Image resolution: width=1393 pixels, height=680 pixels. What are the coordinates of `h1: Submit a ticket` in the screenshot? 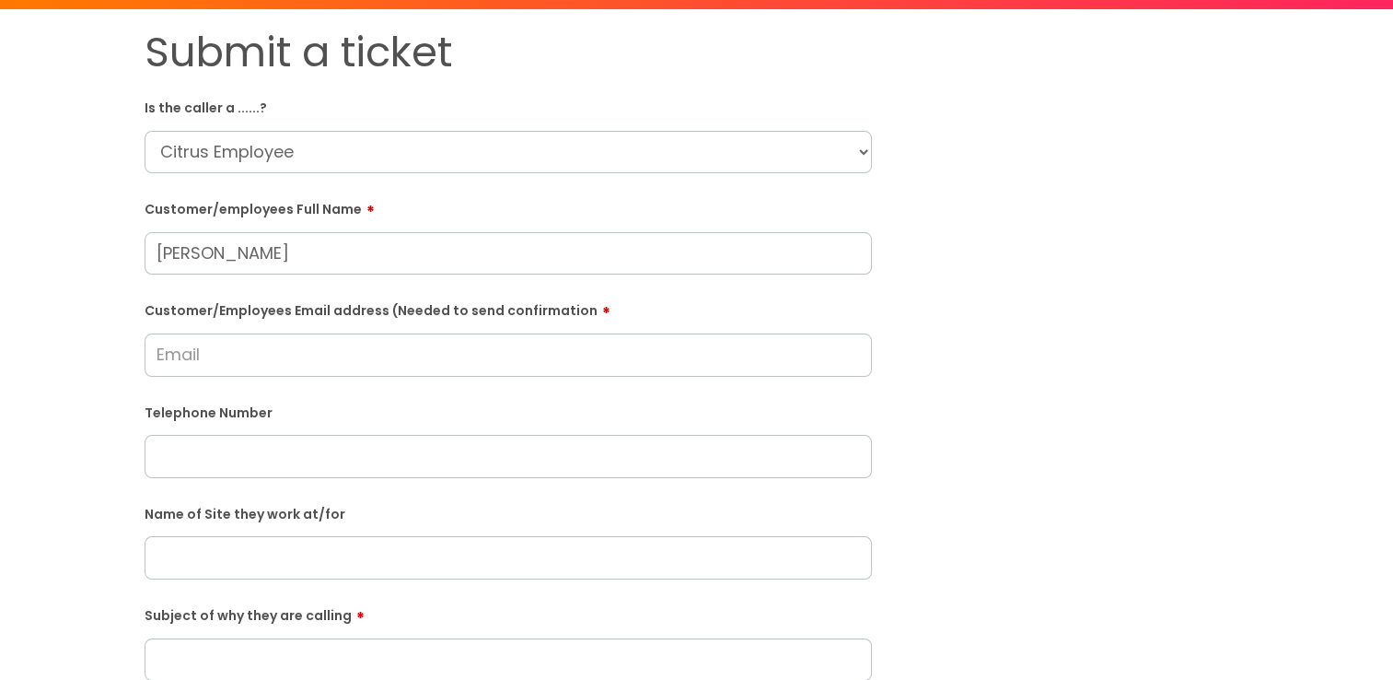 It's located at (508, 52).